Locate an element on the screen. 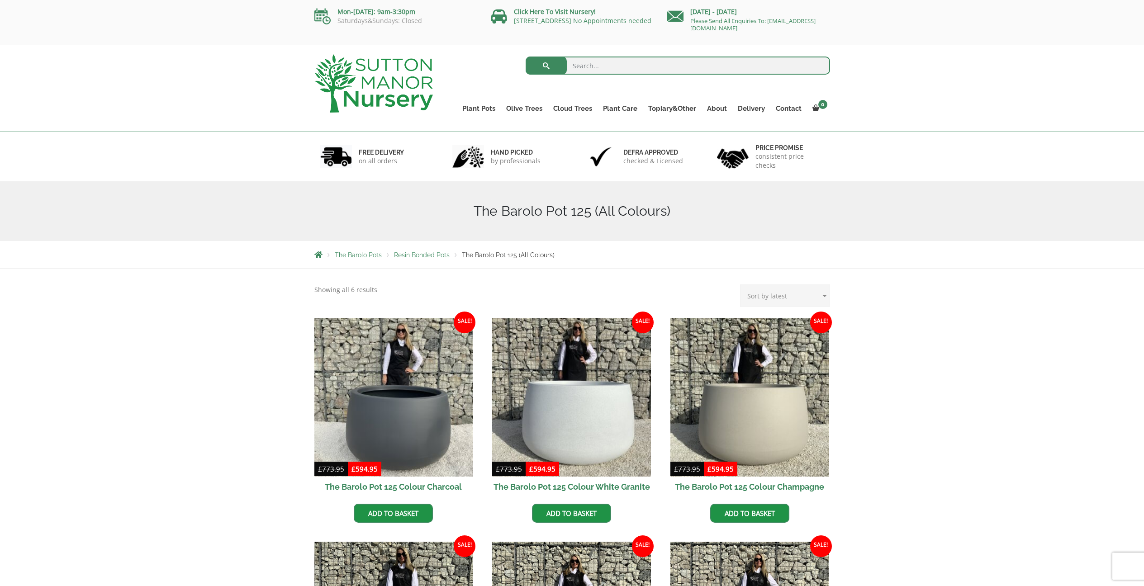 The width and height of the screenshot is (1144, 586). img: The Barolo Pot 125 Colour White Granite is located at coordinates (571, 397).